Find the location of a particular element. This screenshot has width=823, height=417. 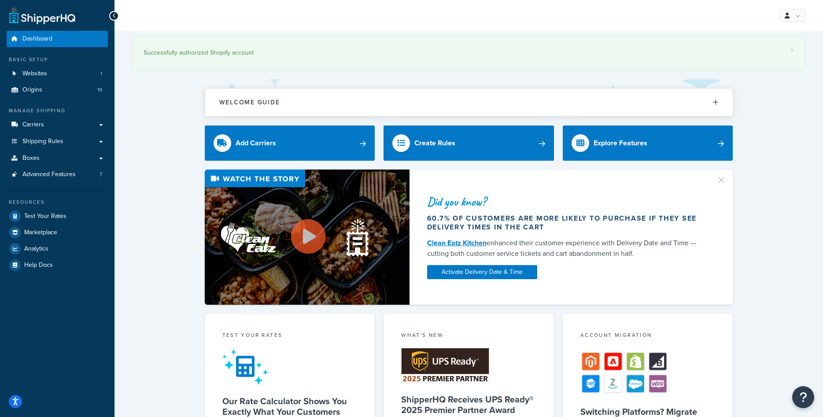

span: Dashboard is located at coordinates (37, 39).